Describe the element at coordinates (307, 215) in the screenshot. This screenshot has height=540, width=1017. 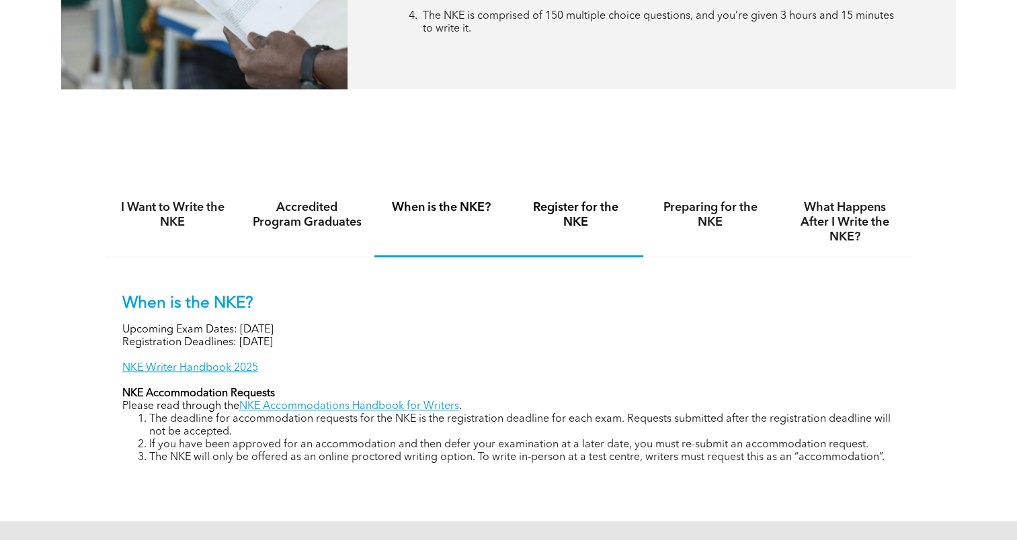
I see `h4: Accredited Program Graduates` at that location.